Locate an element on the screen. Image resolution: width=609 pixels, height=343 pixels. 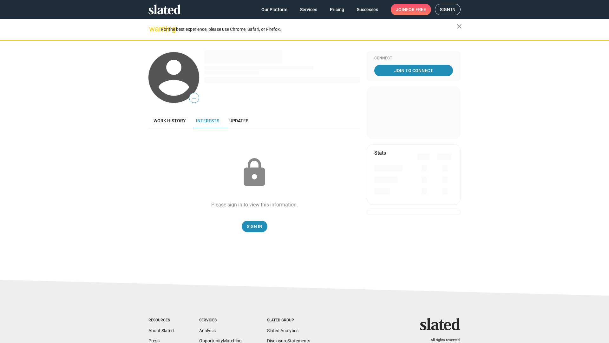
a: Joinfor free is located at coordinates (411, 10).